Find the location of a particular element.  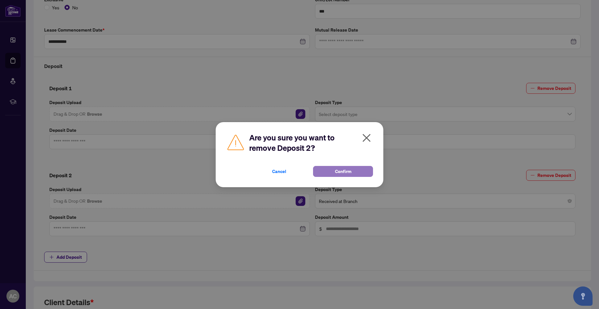

button: Cancel is located at coordinates (279, 171).